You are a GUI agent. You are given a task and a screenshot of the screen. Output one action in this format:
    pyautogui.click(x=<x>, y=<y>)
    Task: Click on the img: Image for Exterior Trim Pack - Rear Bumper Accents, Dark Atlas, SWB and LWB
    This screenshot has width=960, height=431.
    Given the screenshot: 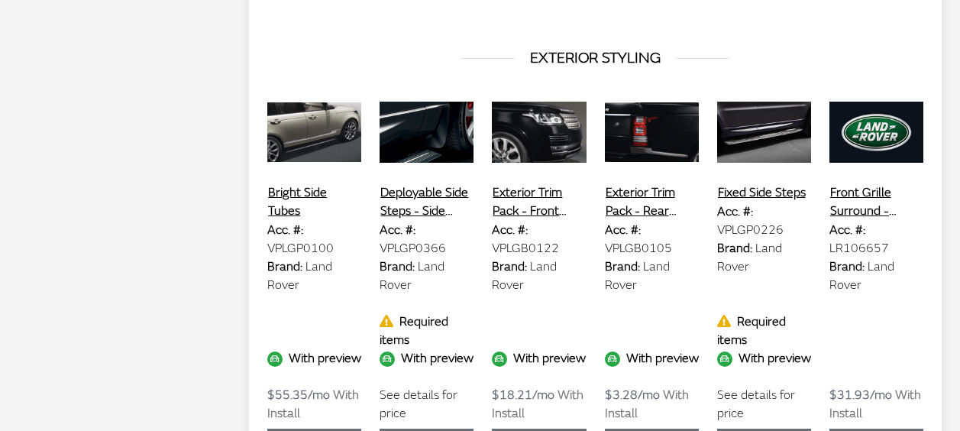 What is the action you would take?
    pyautogui.click(x=652, y=132)
    